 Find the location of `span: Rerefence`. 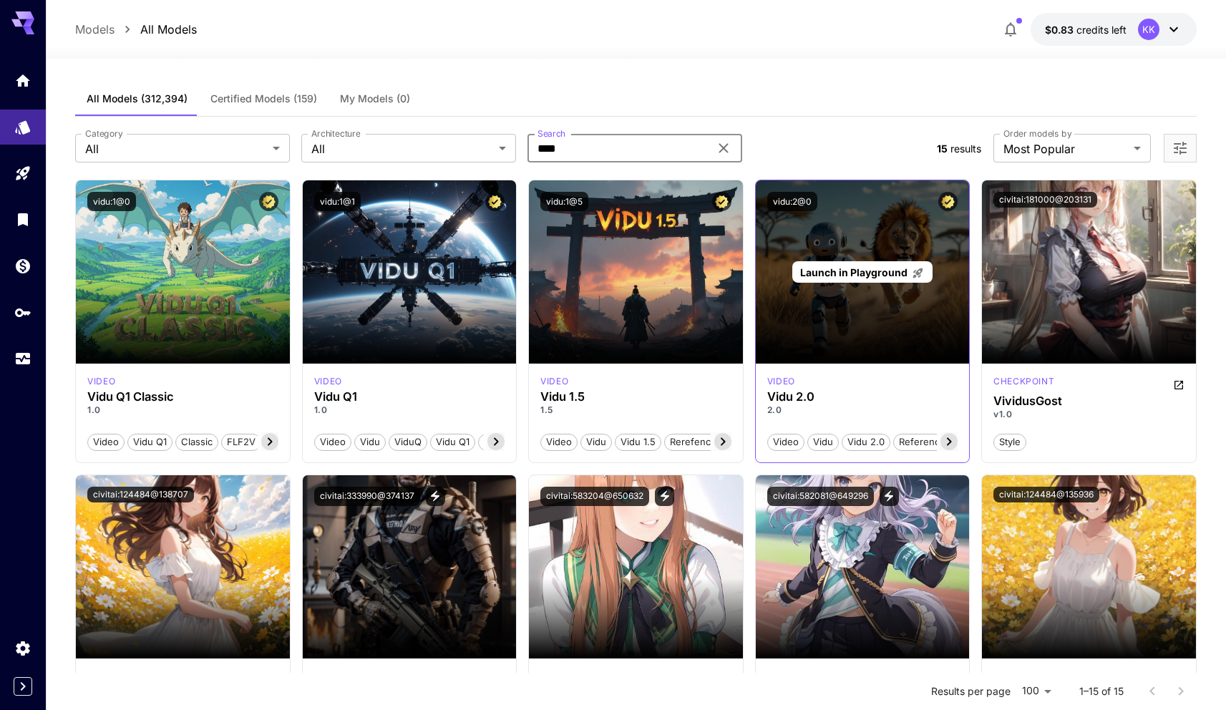

span: Rerefence is located at coordinates (693, 442).